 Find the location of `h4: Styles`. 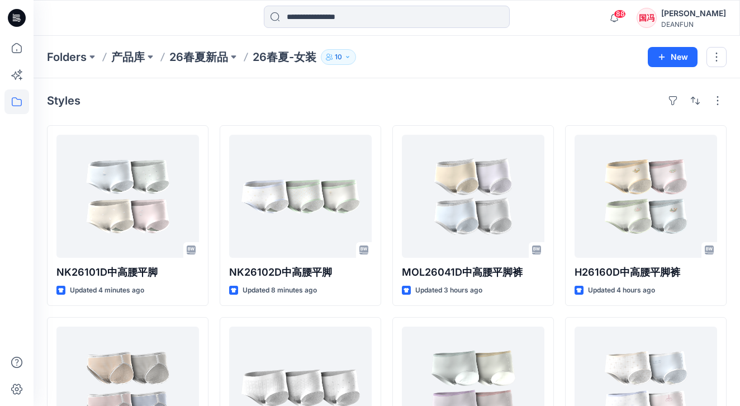

h4: Styles is located at coordinates (64, 101).